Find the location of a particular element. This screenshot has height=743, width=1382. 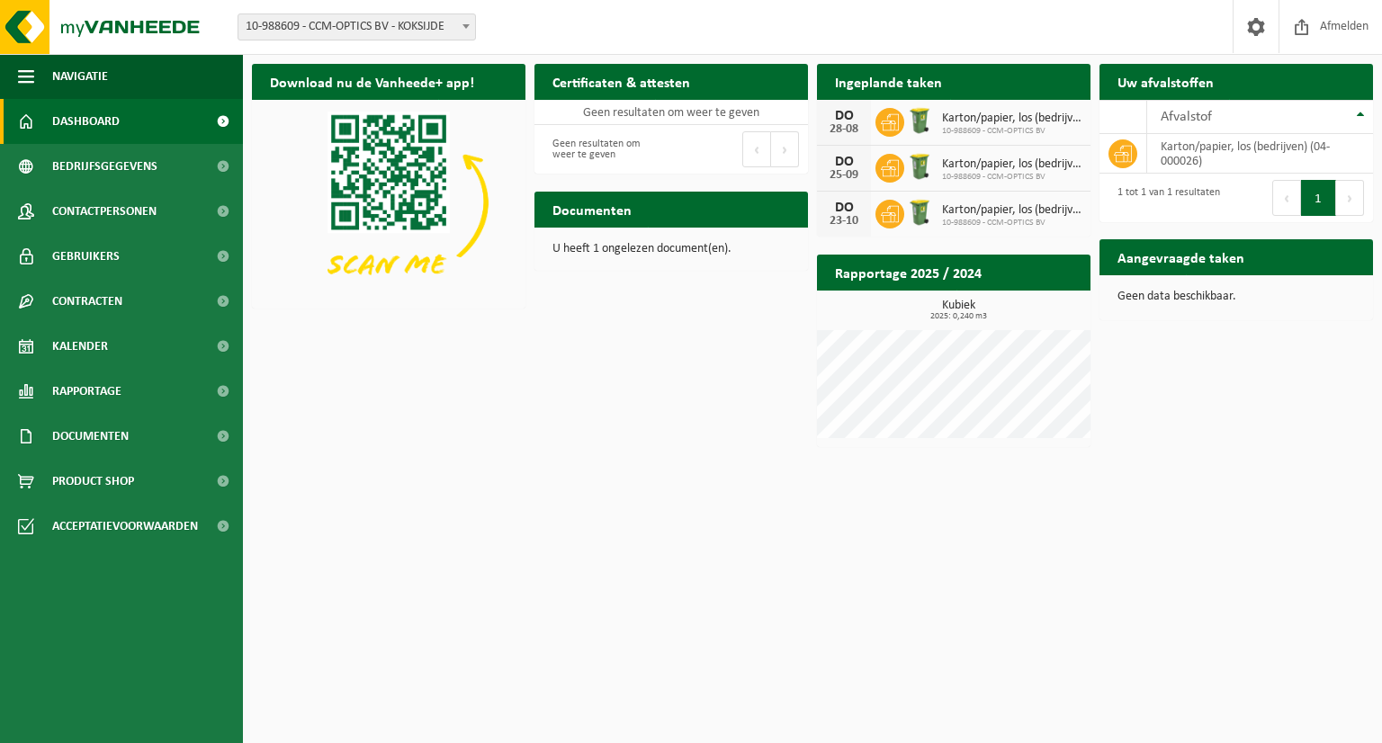

span: 2025: 0,240 m3 is located at coordinates (958, 317).